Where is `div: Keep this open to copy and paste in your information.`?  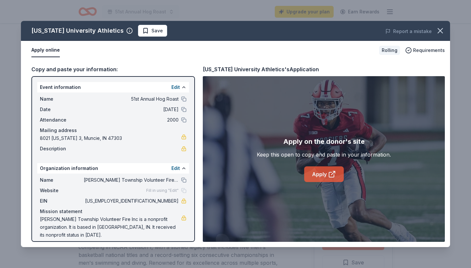 div: Keep this open to copy and paste in your information. is located at coordinates (324, 155).